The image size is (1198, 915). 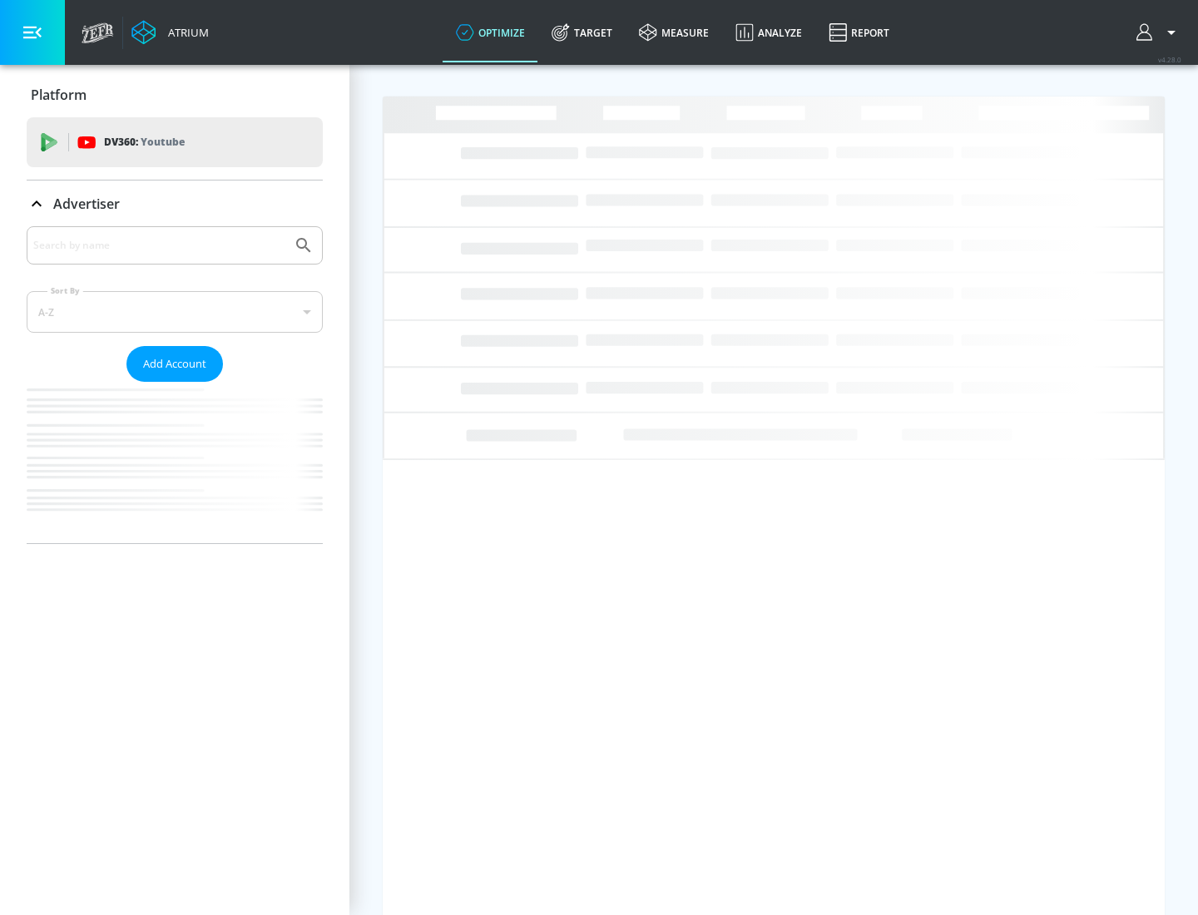 I want to click on a: Analyze, so click(x=769, y=32).